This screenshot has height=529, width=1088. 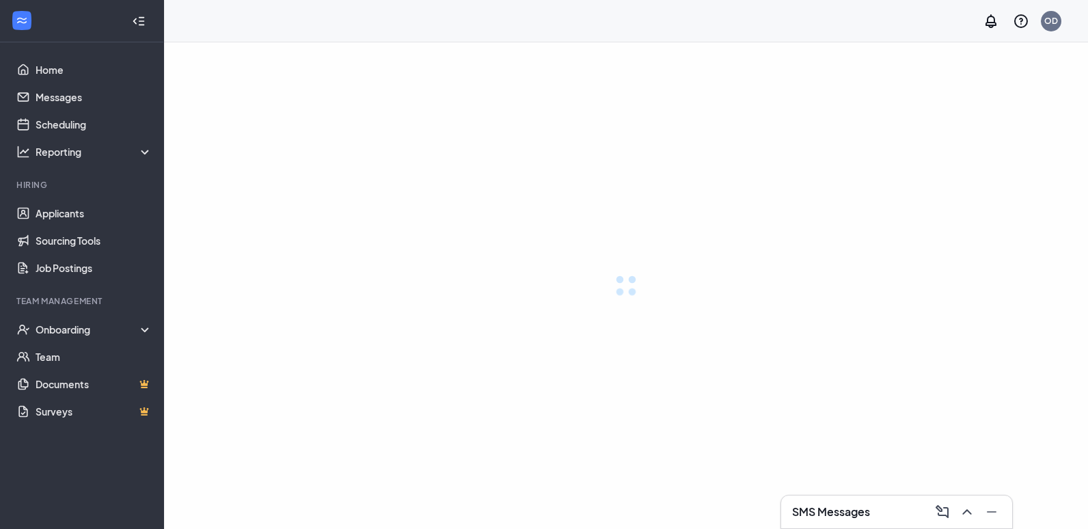 I want to click on svg: Collapse, so click(x=139, y=21).